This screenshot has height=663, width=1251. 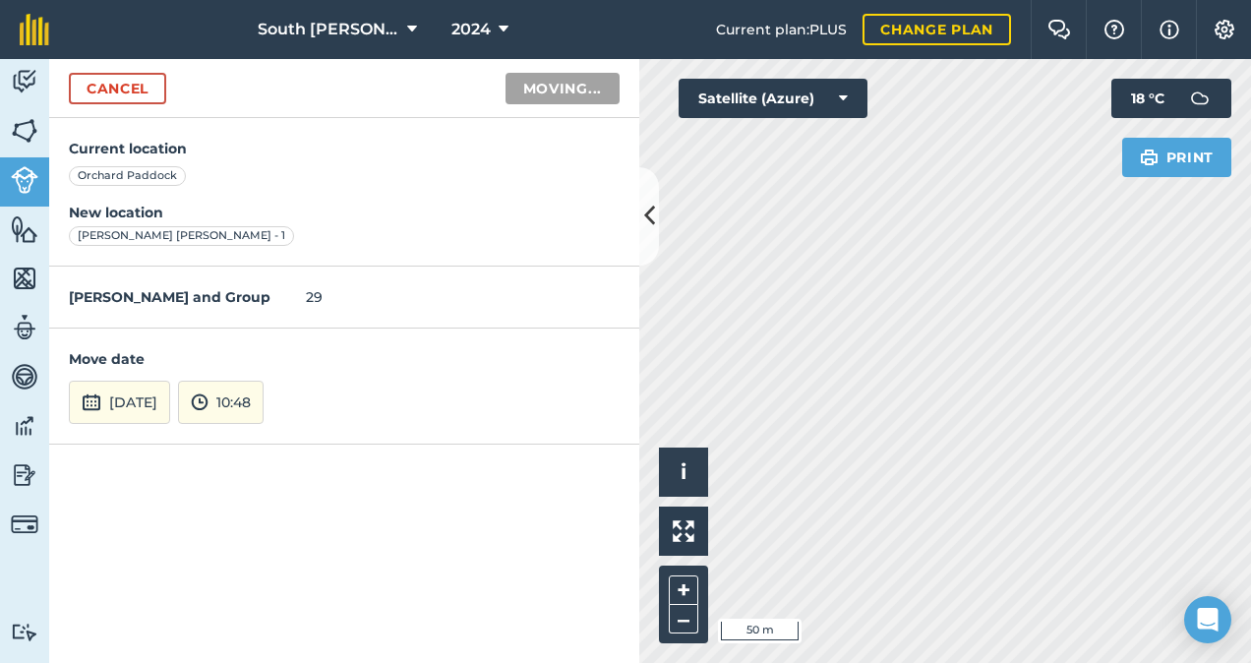 I want to click on button: 10:48, so click(x=220, y=402).